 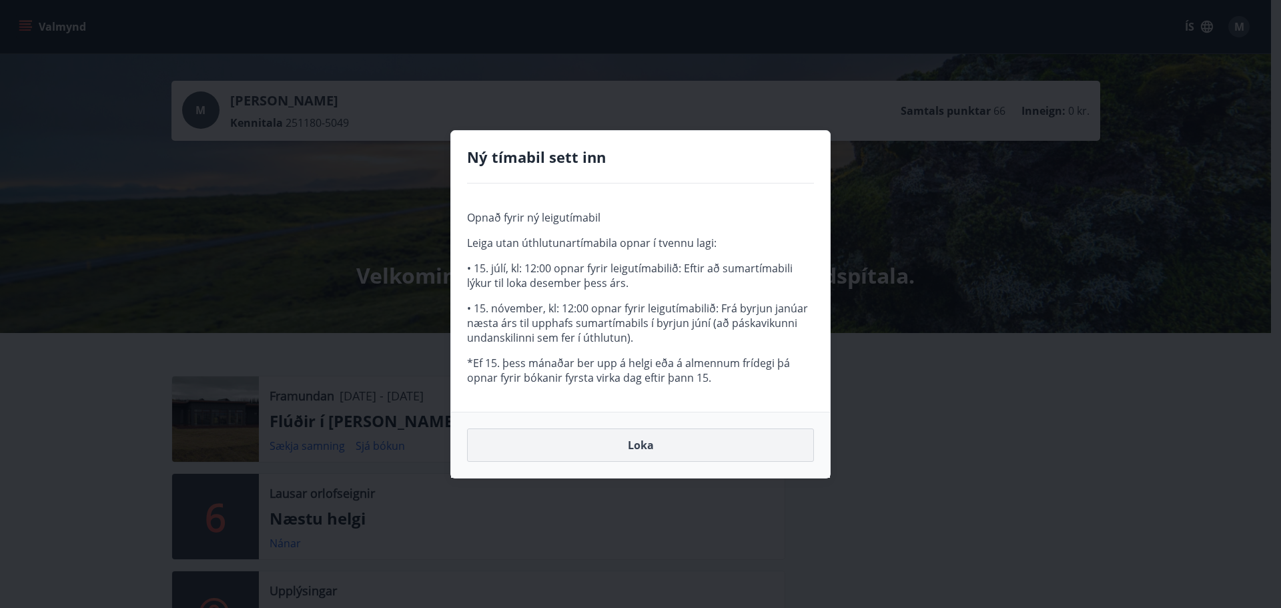 What do you see at coordinates (641, 370) in the screenshot?
I see `p: *Ef 15. þess mánaðar ber upp á helgi eða á almennum frídegi þá opnar fyrir bókanir fyrsta virka d...` at bounding box center [641, 370].